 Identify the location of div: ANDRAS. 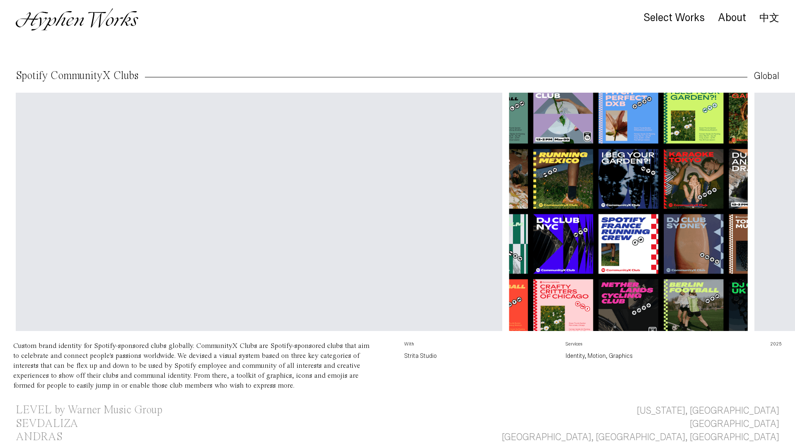
(39, 437).